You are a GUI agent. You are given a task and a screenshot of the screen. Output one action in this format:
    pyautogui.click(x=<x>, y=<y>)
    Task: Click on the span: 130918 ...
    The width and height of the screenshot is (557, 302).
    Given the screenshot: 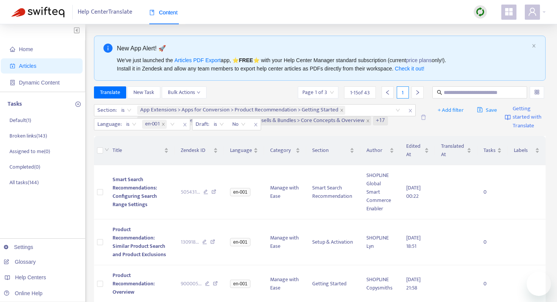 What is the action you would take?
    pyautogui.click(x=190, y=242)
    